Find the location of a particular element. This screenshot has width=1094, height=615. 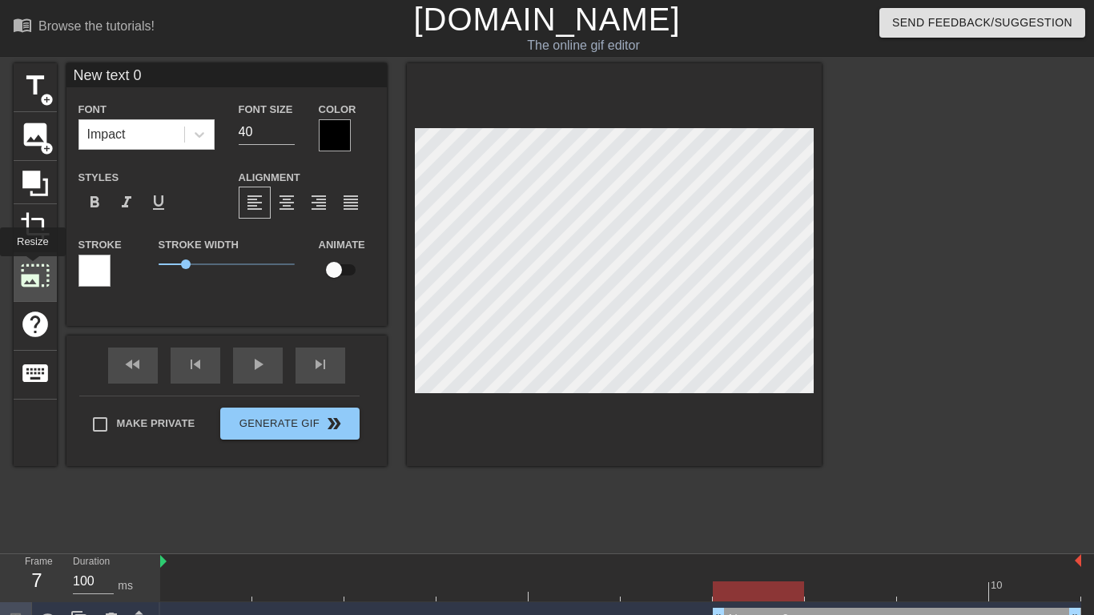

span: play_arrow is located at coordinates (258, 365).